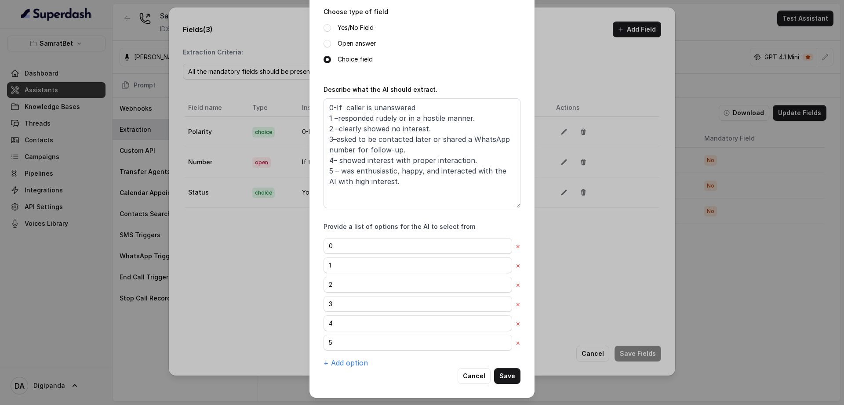 This screenshot has height=405, width=844. What do you see at coordinates (422, 153) in the screenshot?
I see `textarea: 0-If caller is unanswered 1 –responded rudely or in a hostile manner. 2 –clearly showed no intere...` at bounding box center [422, 153].